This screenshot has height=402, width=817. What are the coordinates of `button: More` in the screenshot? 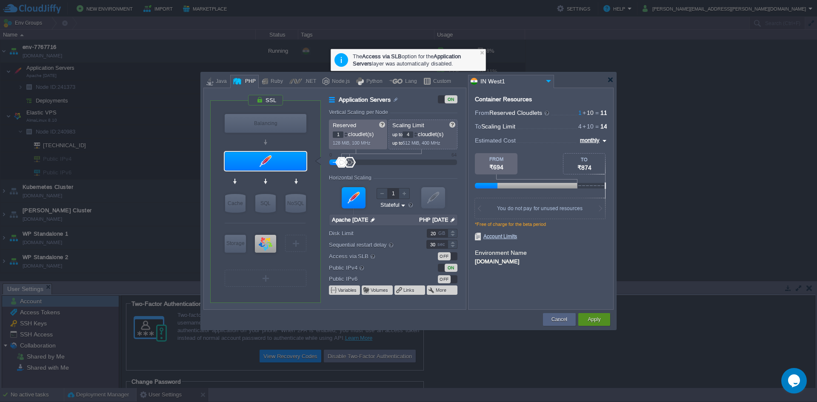 It's located at (441, 290).